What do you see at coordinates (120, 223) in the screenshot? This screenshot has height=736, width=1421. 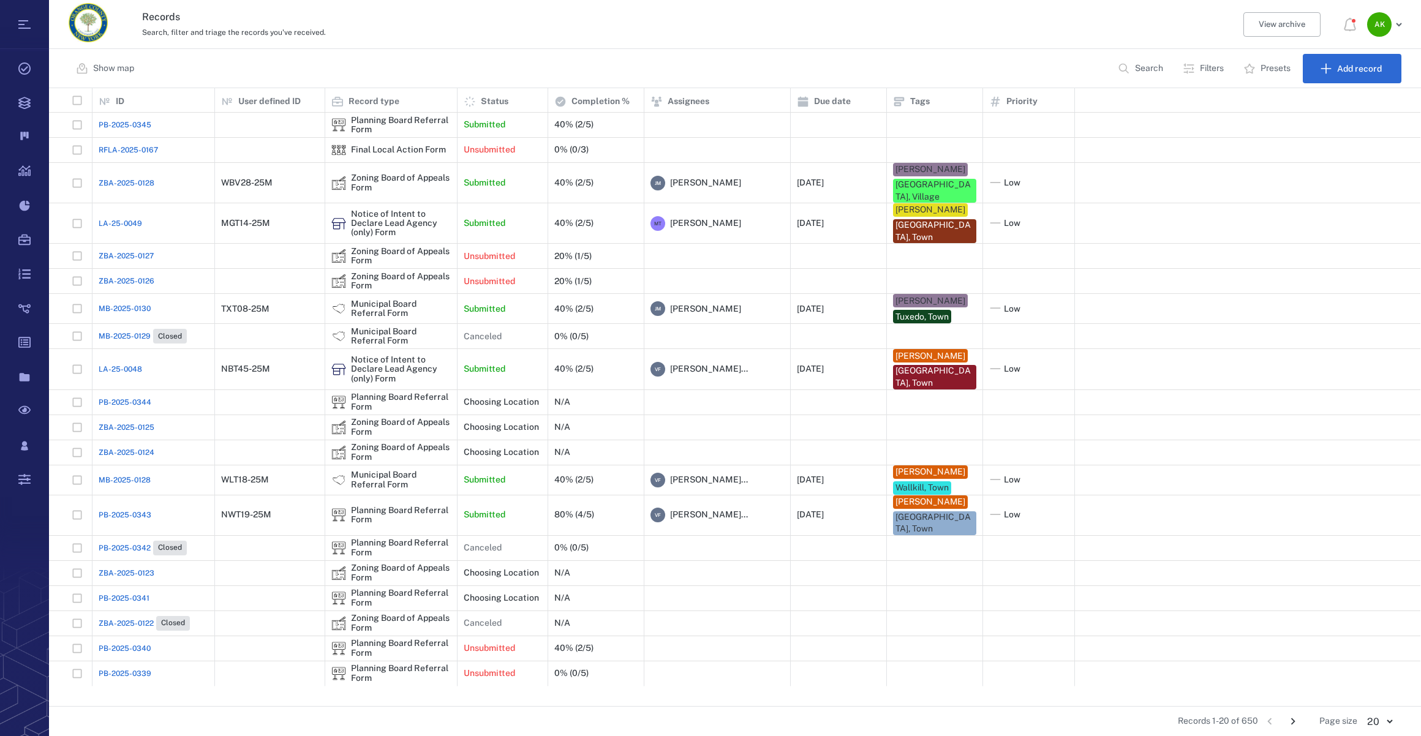 I see `a: LA-25-0049` at bounding box center [120, 223].